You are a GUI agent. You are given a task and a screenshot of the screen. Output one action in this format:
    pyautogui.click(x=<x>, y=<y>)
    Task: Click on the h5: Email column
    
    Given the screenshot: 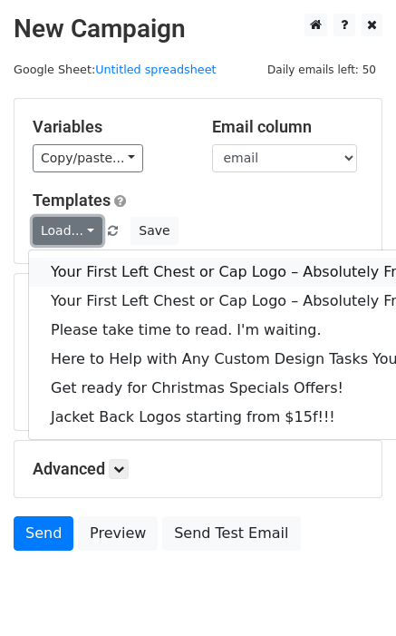 What is the action you would take?
    pyautogui.click(x=288, y=127)
    